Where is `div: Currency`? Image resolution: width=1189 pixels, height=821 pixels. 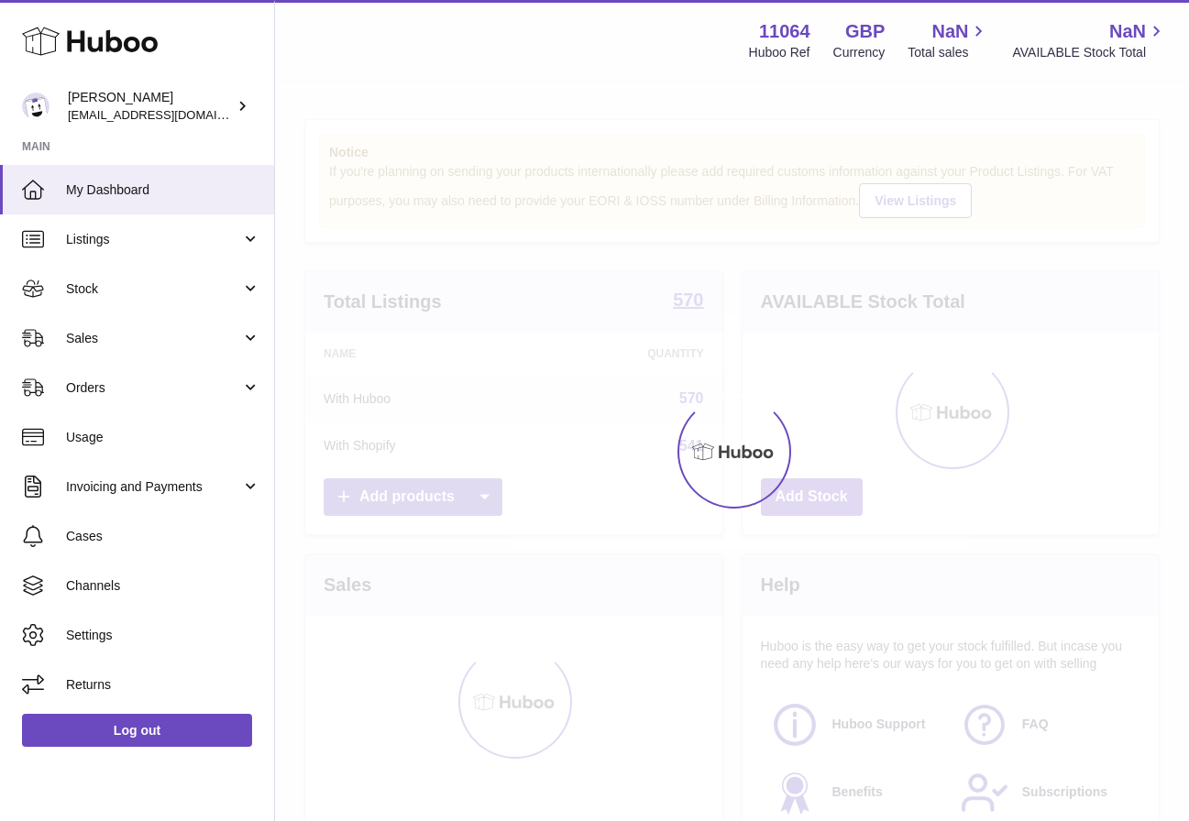
div: Currency is located at coordinates (859, 52).